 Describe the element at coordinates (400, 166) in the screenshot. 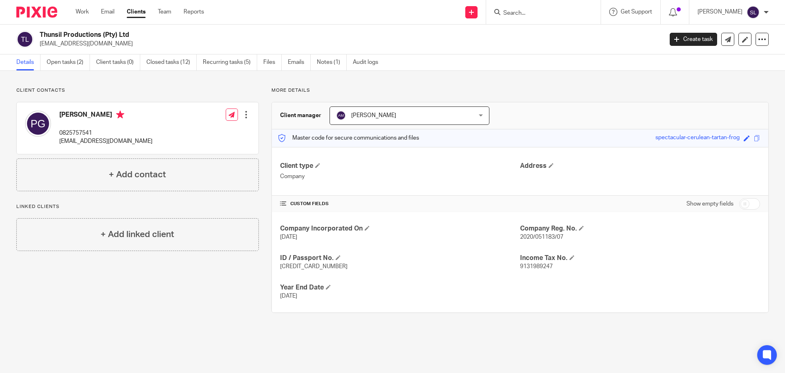

I see `h4: Client type` at that location.